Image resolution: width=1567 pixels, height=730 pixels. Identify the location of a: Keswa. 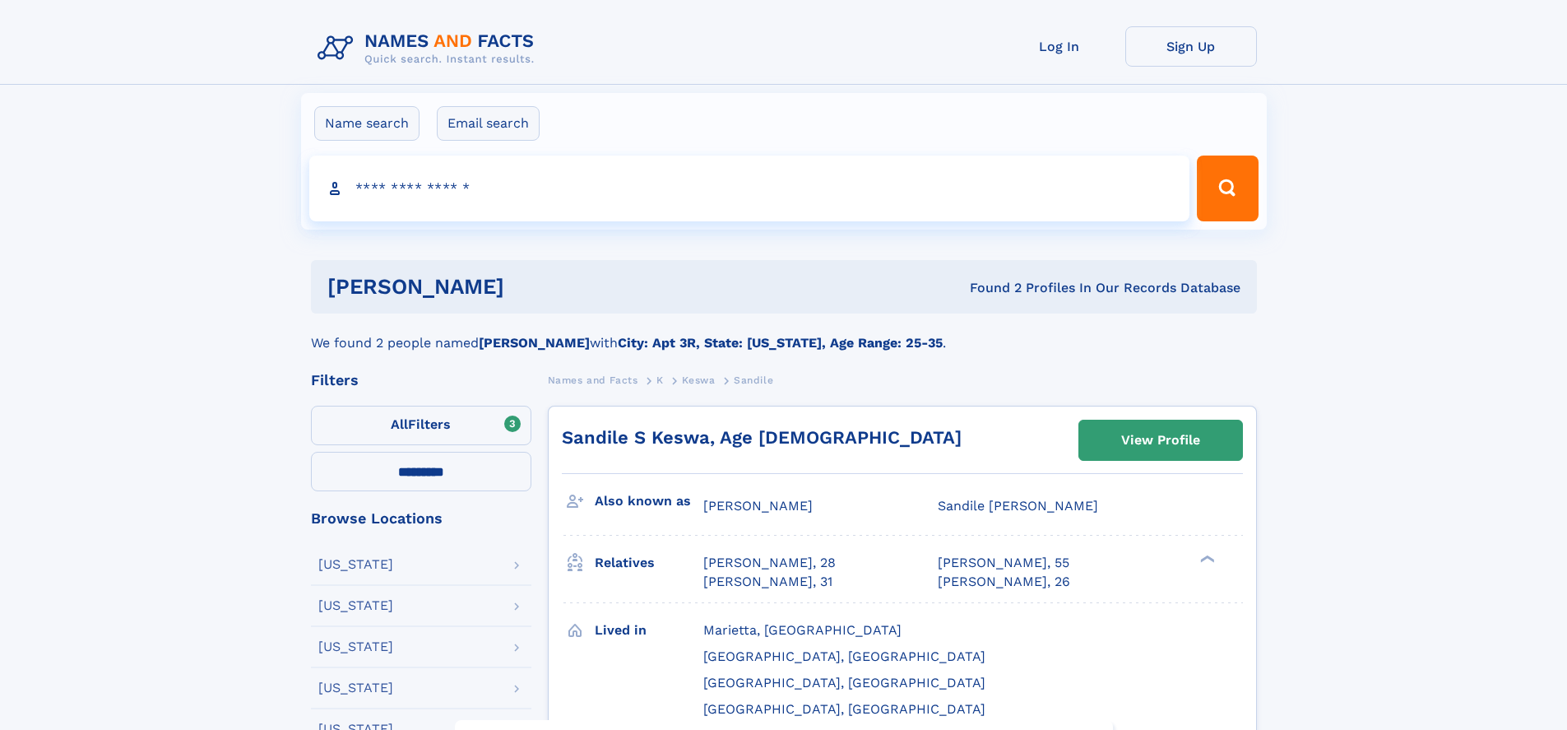
(698, 379).